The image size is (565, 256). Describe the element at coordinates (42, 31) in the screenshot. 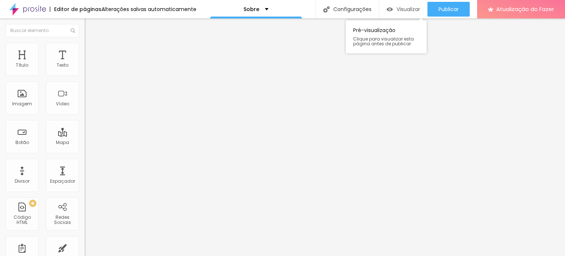

I see `input: Buscar elemento` at that location.